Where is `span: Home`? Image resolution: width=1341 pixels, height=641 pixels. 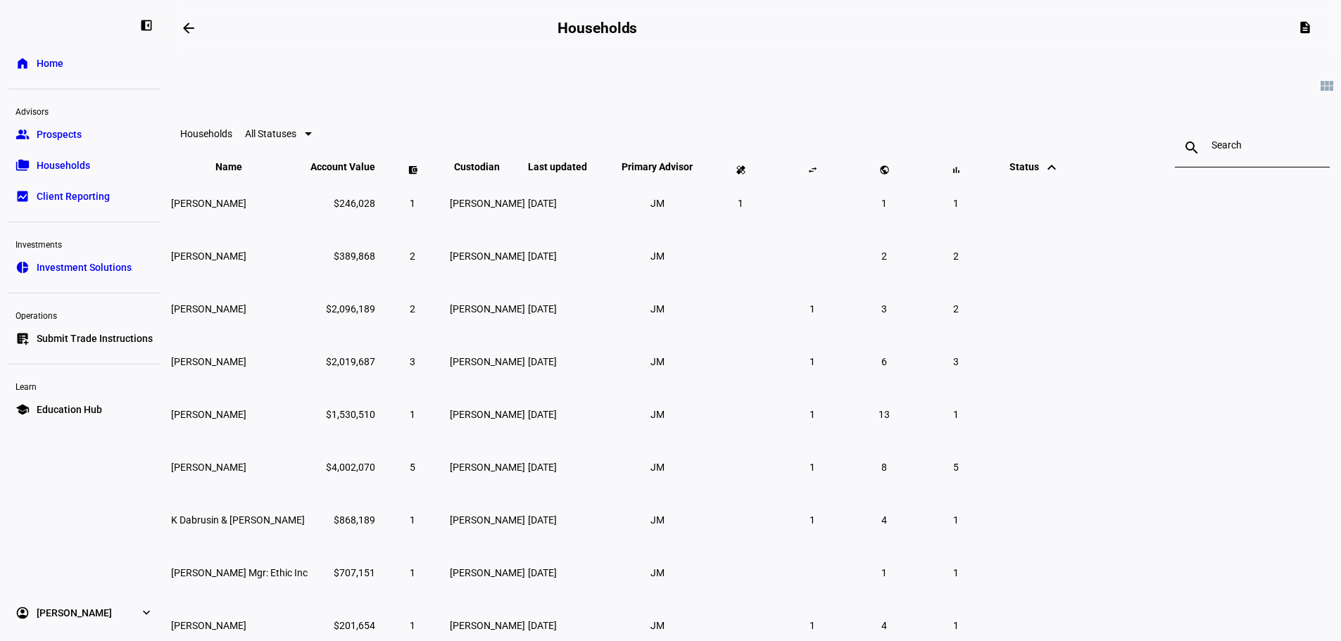 span: Home is located at coordinates (50, 63).